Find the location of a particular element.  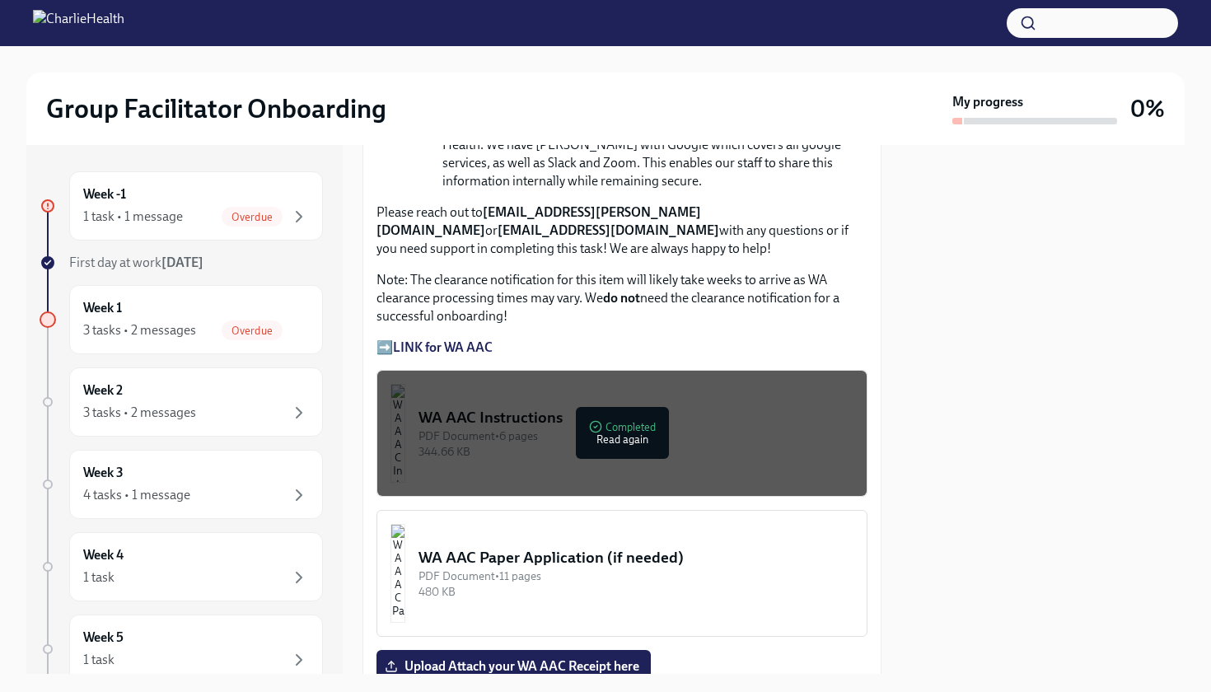

h6: Week 5 is located at coordinates (103, 638).